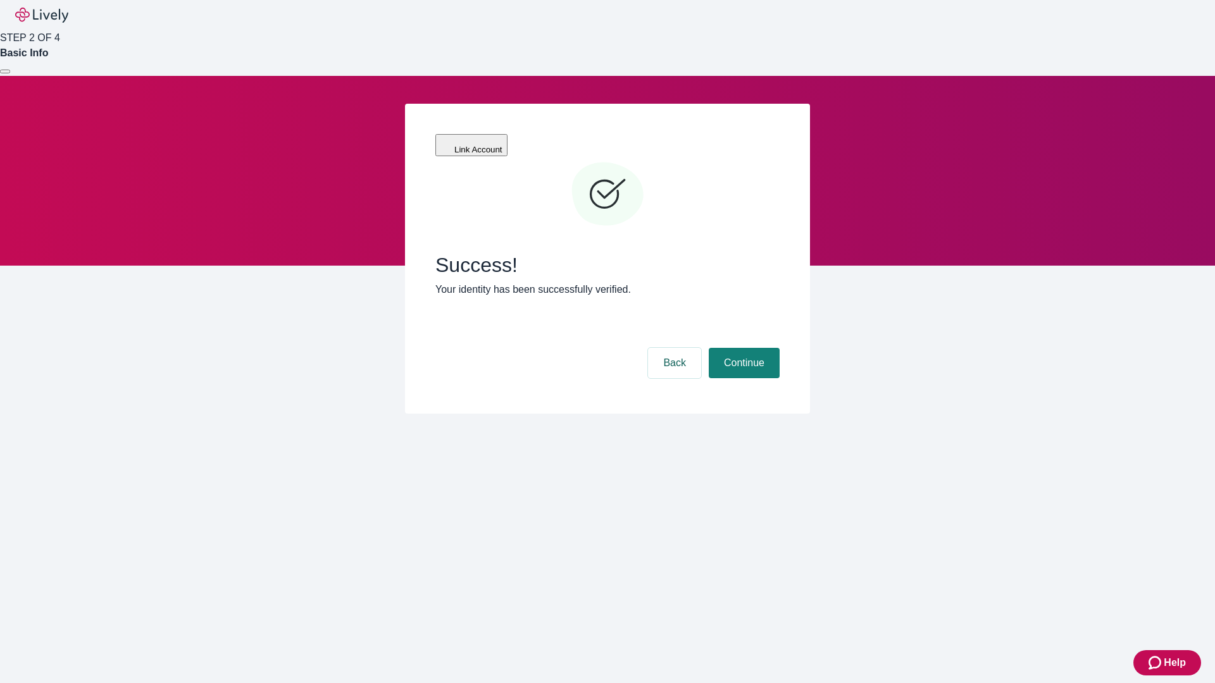 The image size is (1215, 683). I want to click on span: Success!, so click(607, 265).